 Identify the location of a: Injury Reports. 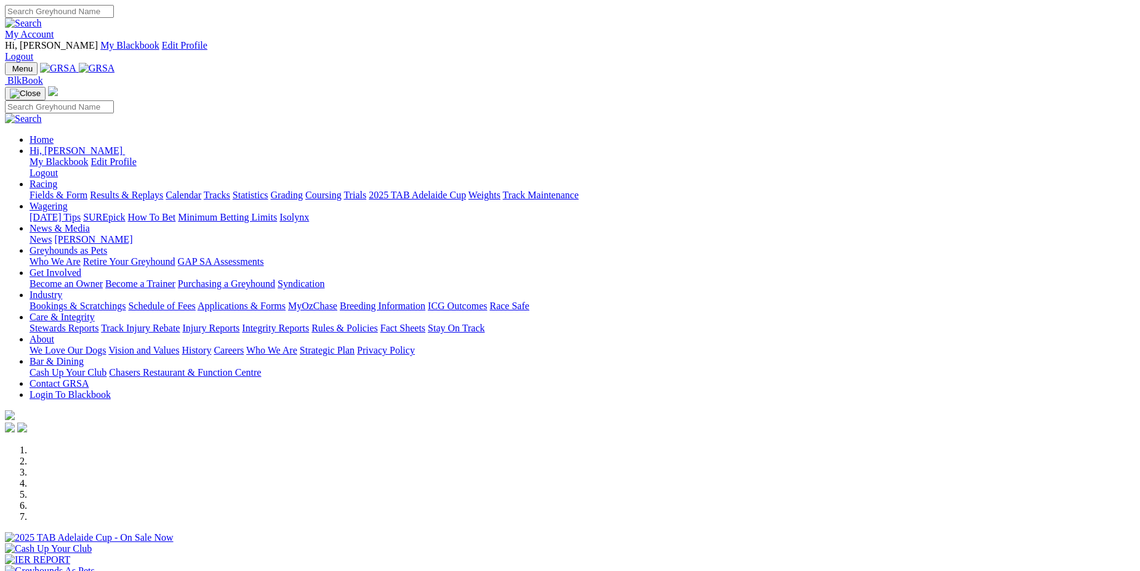
(211, 327).